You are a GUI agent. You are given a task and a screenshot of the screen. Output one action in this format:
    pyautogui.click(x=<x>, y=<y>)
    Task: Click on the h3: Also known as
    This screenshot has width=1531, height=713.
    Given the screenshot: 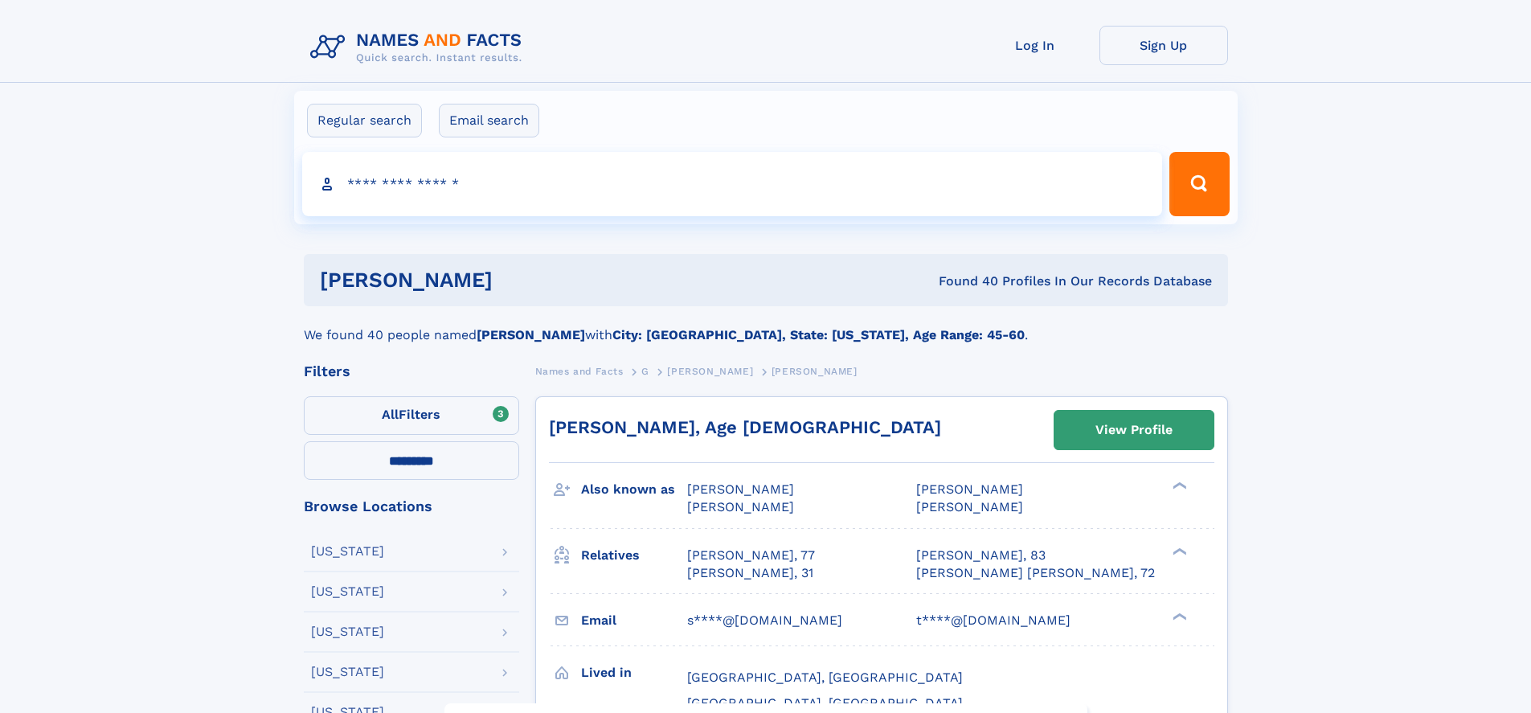 What is the action you would take?
    pyautogui.click(x=634, y=489)
    